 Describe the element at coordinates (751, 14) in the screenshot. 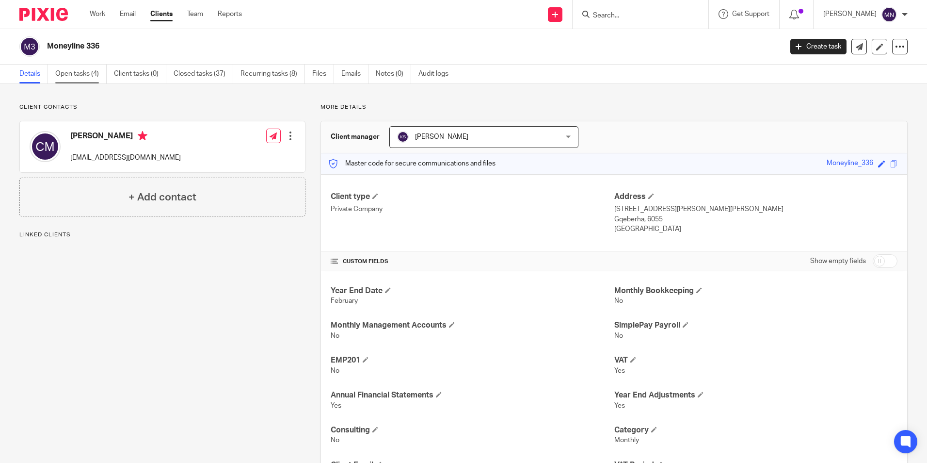

I see `span: Get Support` at that location.